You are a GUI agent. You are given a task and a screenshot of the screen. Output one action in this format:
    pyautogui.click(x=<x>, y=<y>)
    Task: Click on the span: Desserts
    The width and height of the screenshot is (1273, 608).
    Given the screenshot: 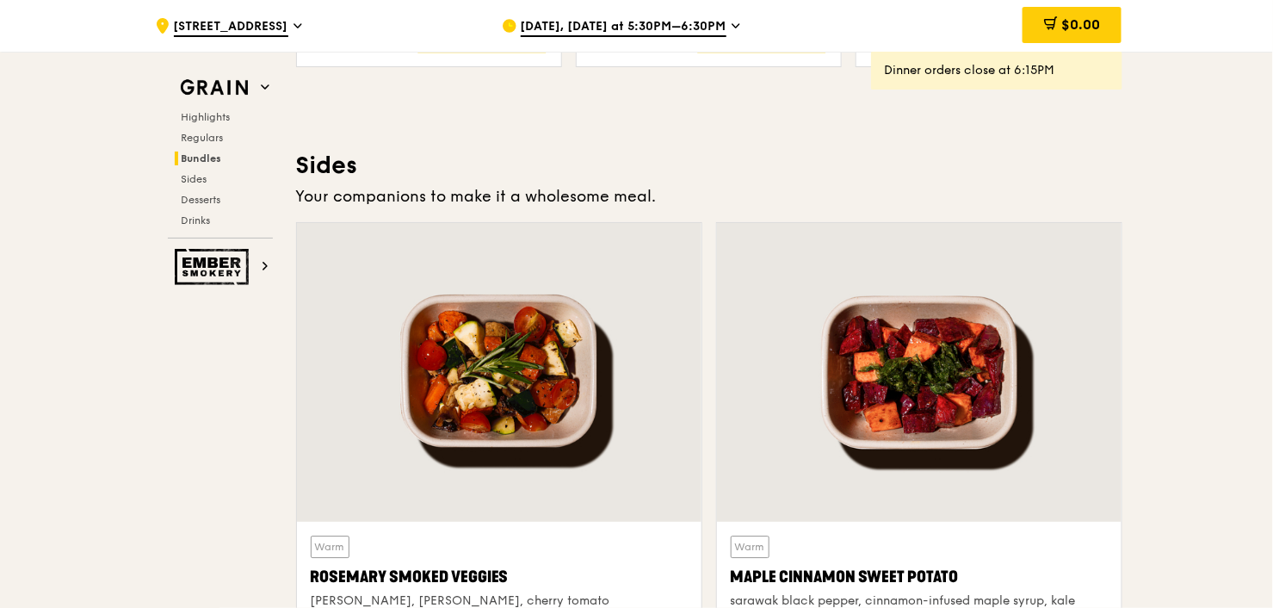 What is the action you would take?
    pyautogui.click(x=201, y=200)
    